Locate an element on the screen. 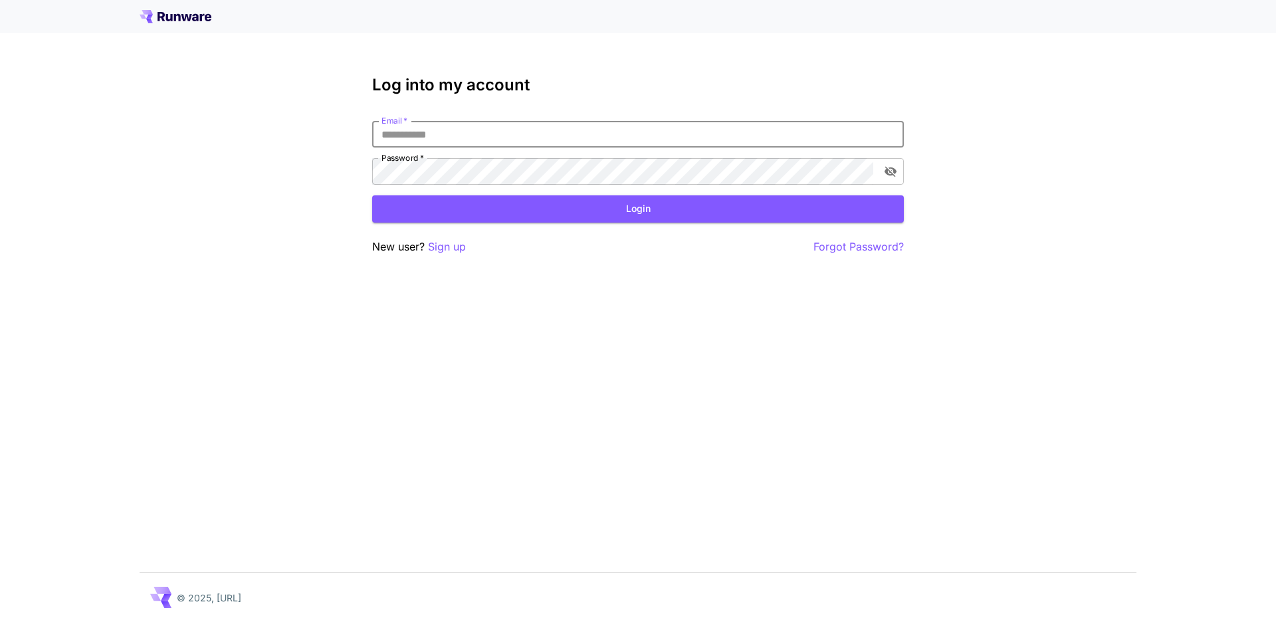  h3: Log into my account is located at coordinates (638, 85).